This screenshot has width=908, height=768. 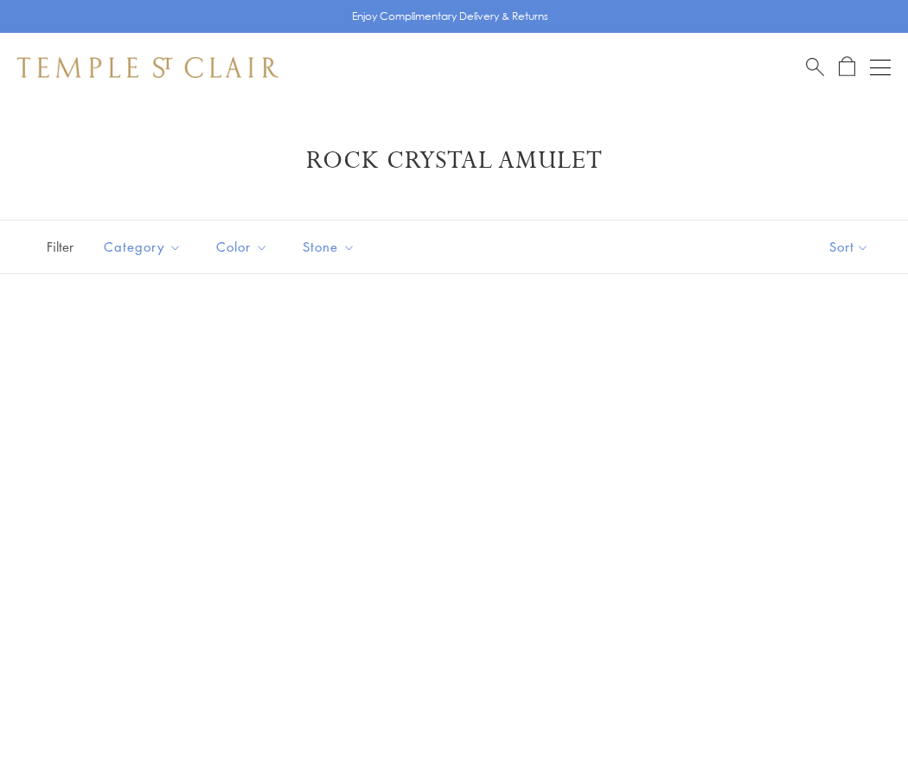 What do you see at coordinates (242, 247) in the screenshot?
I see `button: Color` at bounding box center [242, 247].